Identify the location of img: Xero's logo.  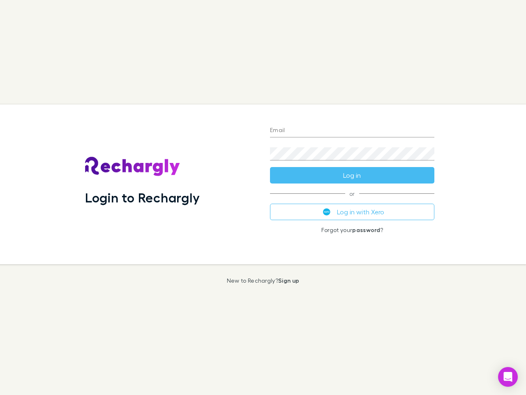
(327, 212).